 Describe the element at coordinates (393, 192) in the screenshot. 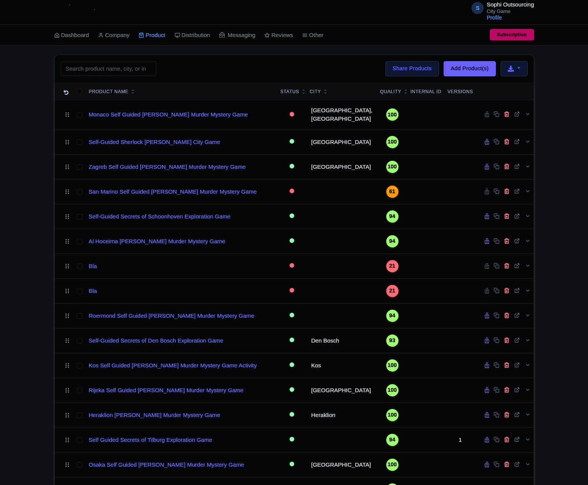

I see `a: 61` at that location.